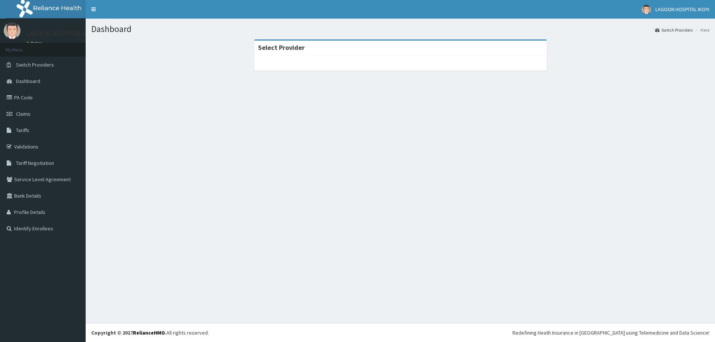 The height and width of the screenshot is (342, 715). I want to click on strong: Select Provider, so click(281, 47).